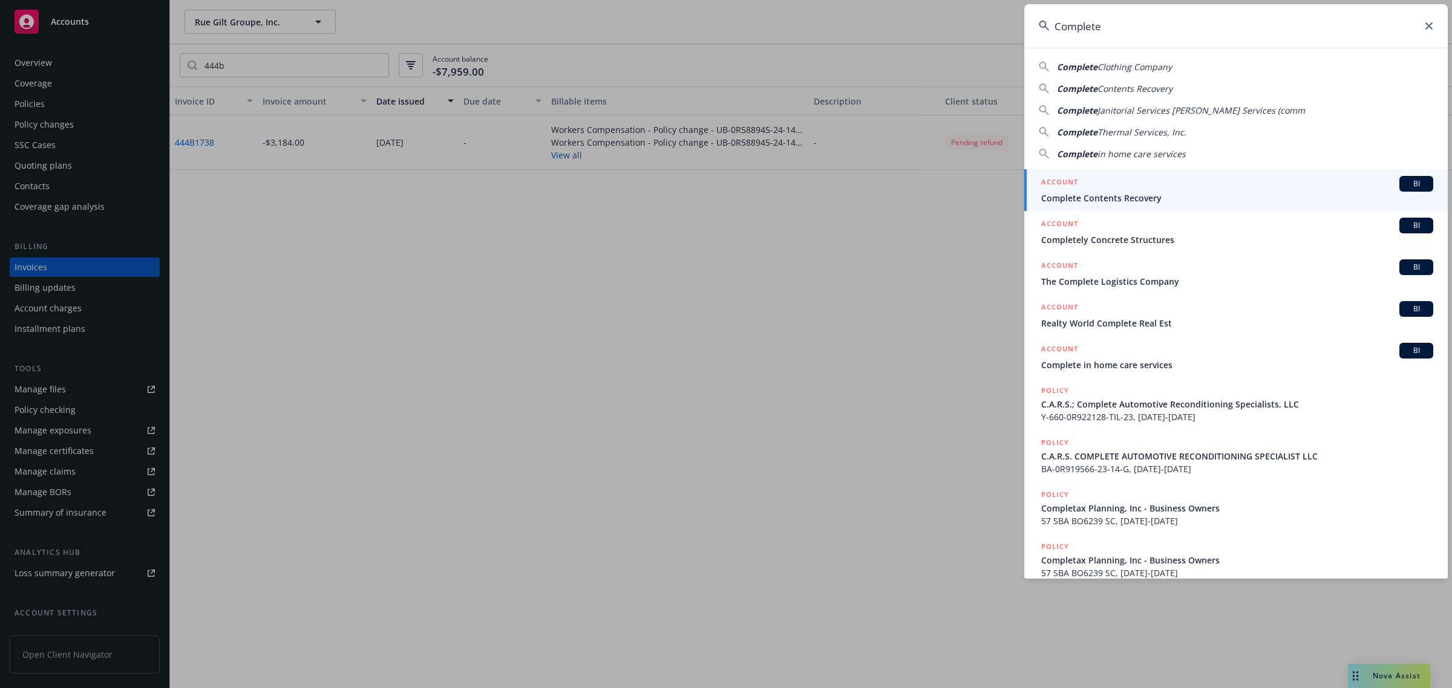 This screenshot has width=1452, height=688. I want to click on a: ACCOUNTBIComplete in home care services, so click(1236, 357).